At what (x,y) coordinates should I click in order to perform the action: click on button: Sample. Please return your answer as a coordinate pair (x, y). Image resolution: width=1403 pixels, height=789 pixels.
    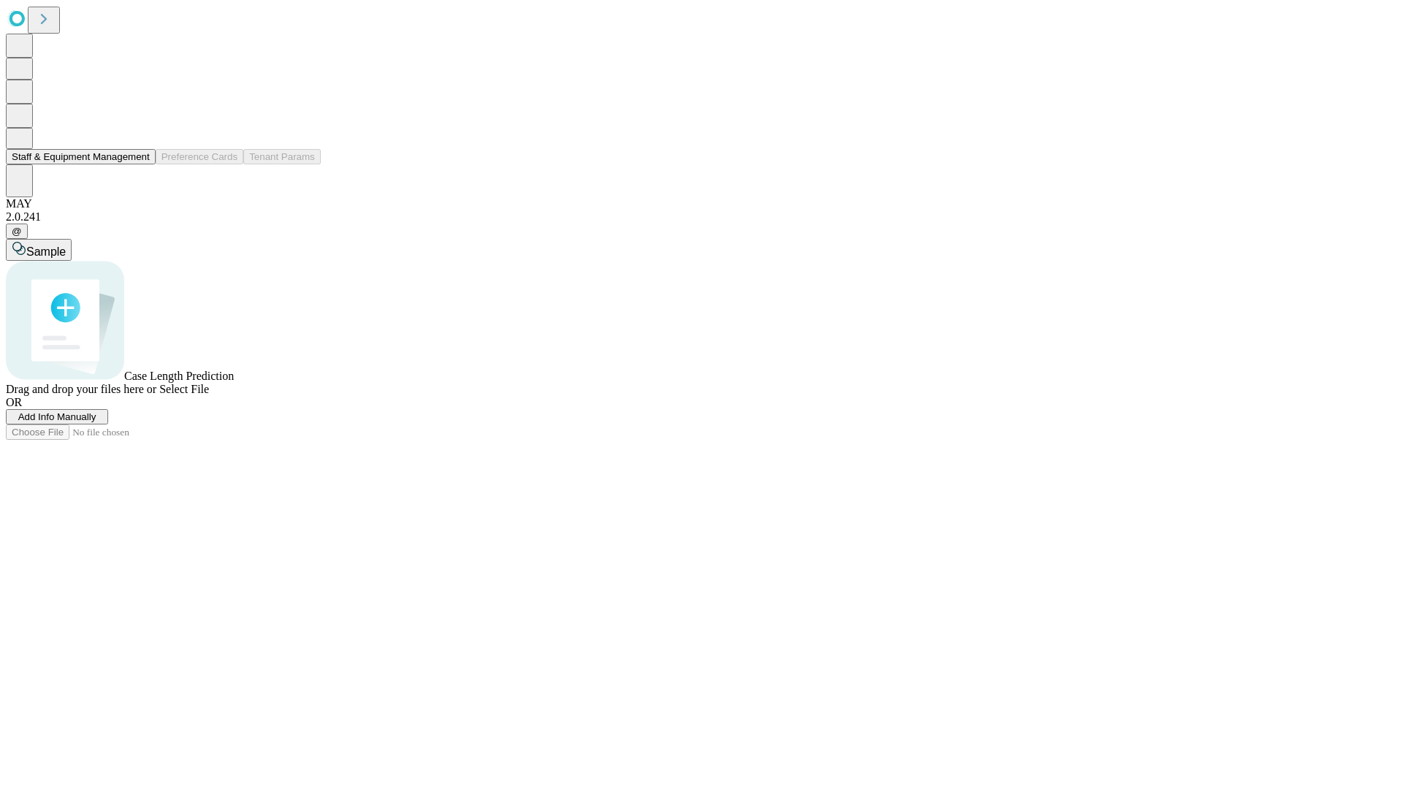
    Looking at the image, I should click on (39, 250).